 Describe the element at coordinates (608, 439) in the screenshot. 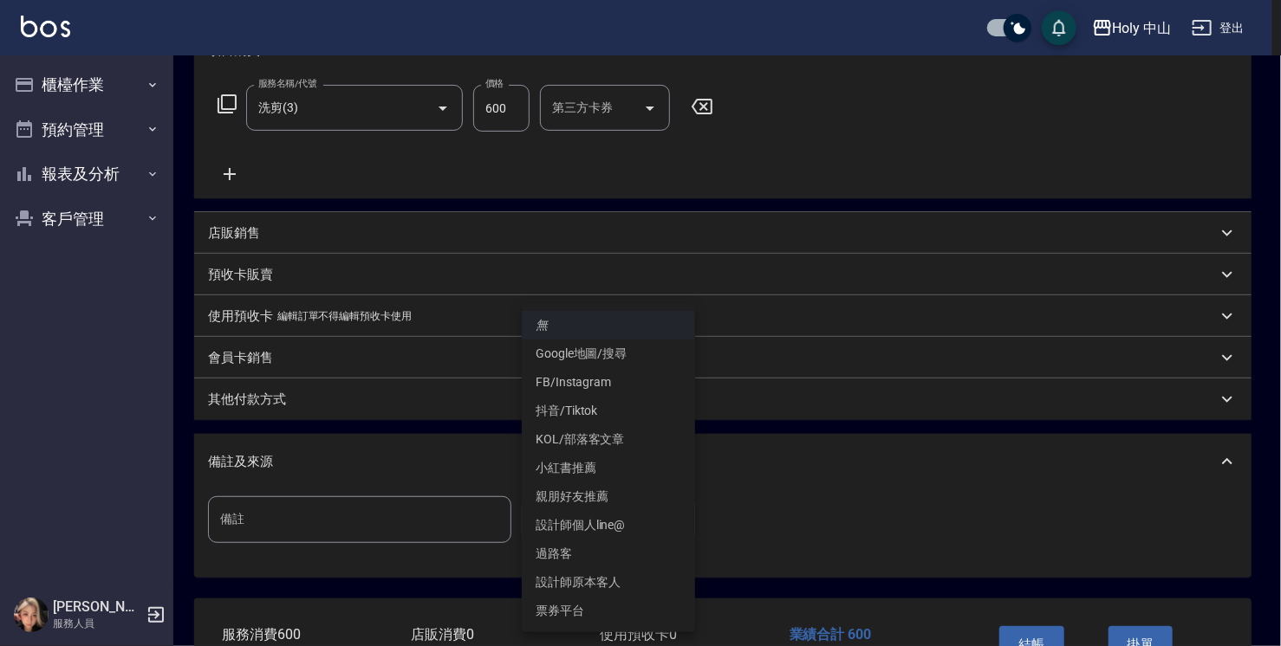

I see `li: KOL/部落客文章` at that location.